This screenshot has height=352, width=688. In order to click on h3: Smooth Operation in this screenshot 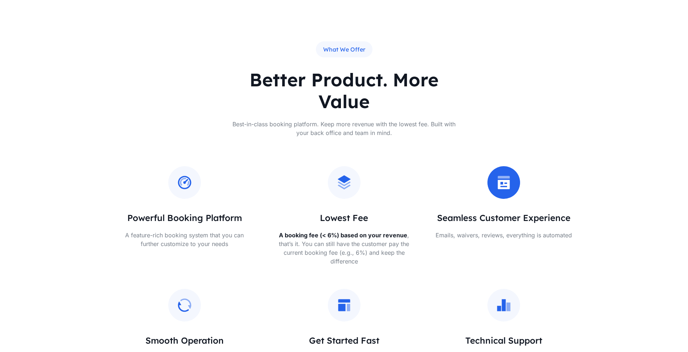, I will do `click(185, 340)`.